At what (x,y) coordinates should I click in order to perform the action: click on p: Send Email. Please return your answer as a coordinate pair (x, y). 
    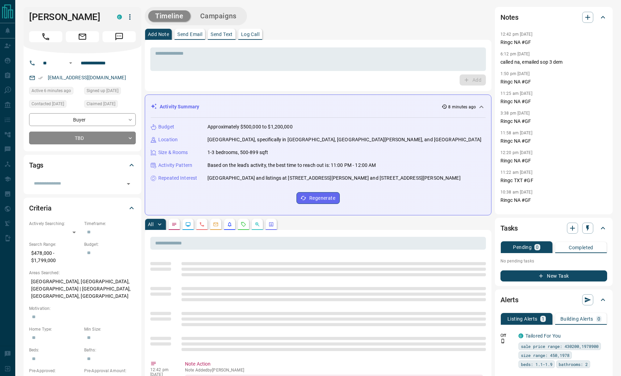
    Looking at the image, I should click on (190, 34).